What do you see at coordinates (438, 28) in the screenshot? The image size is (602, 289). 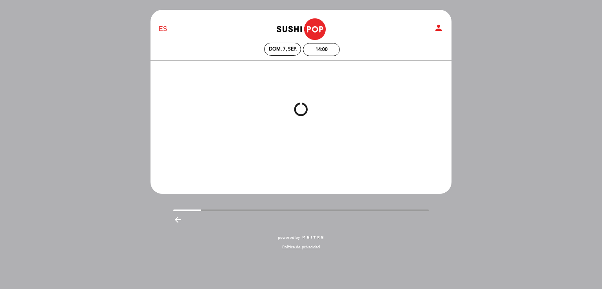 I see `i: person` at bounding box center [438, 28].